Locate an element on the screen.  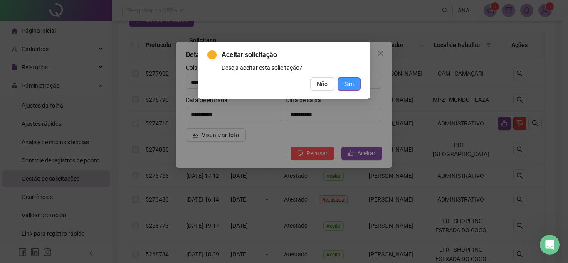
span: Aceitar solicitação is located at coordinates (291, 55).